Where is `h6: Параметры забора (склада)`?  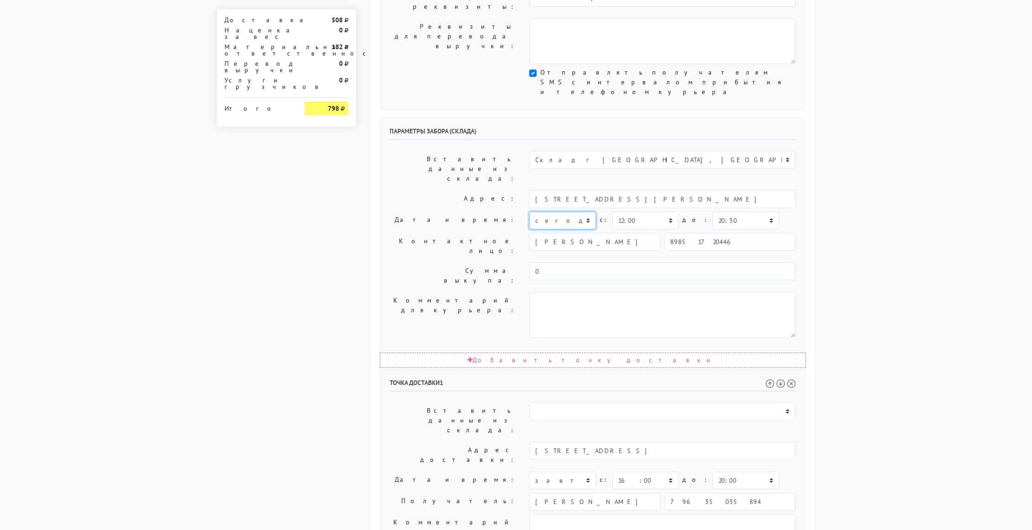 h6: Параметры забора (склада) is located at coordinates (593, 134).